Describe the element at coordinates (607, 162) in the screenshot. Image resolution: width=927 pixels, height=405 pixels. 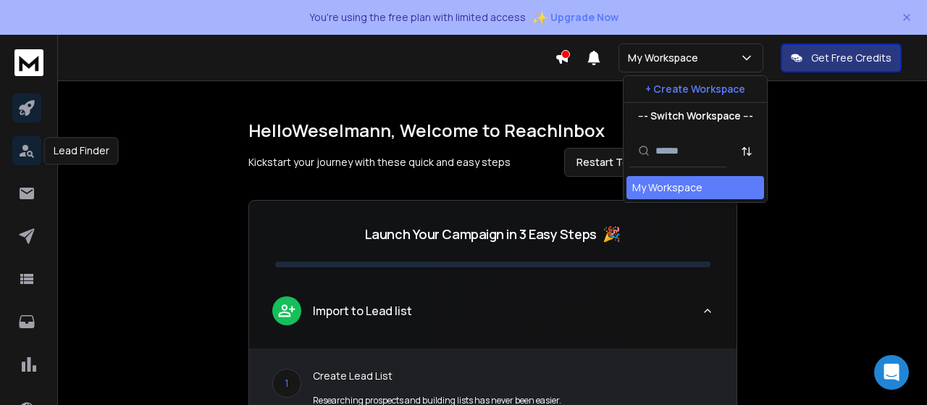
I see `button: Restart Tour` at that location.